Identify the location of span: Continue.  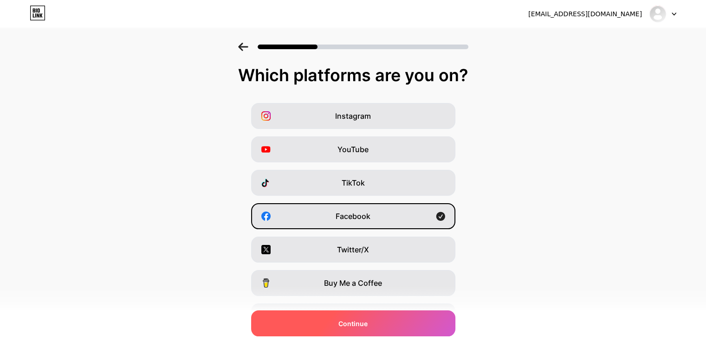
(353, 323).